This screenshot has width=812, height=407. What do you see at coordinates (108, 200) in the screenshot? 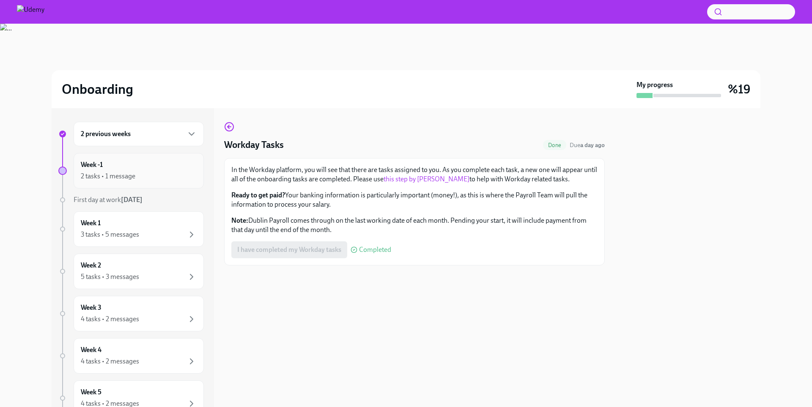
I see `span: First day at work` at bounding box center [108, 200].